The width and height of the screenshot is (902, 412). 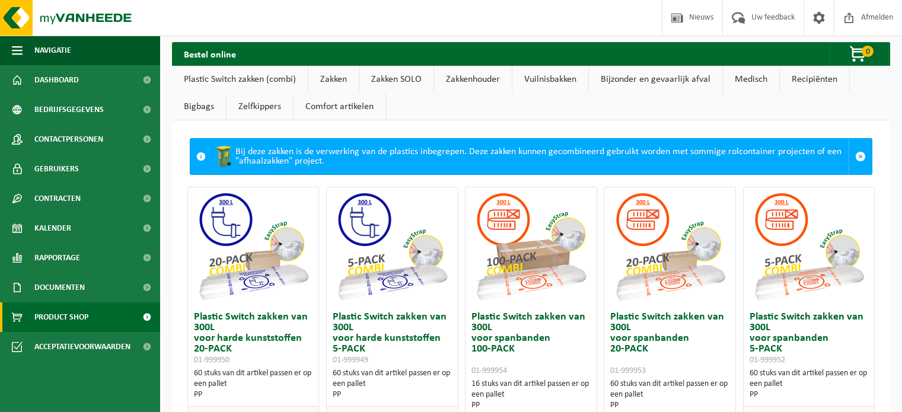 What do you see at coordinates (53, 50) in the screenshot?
I see `span: Navigatie` at bounding box center [53, 50].